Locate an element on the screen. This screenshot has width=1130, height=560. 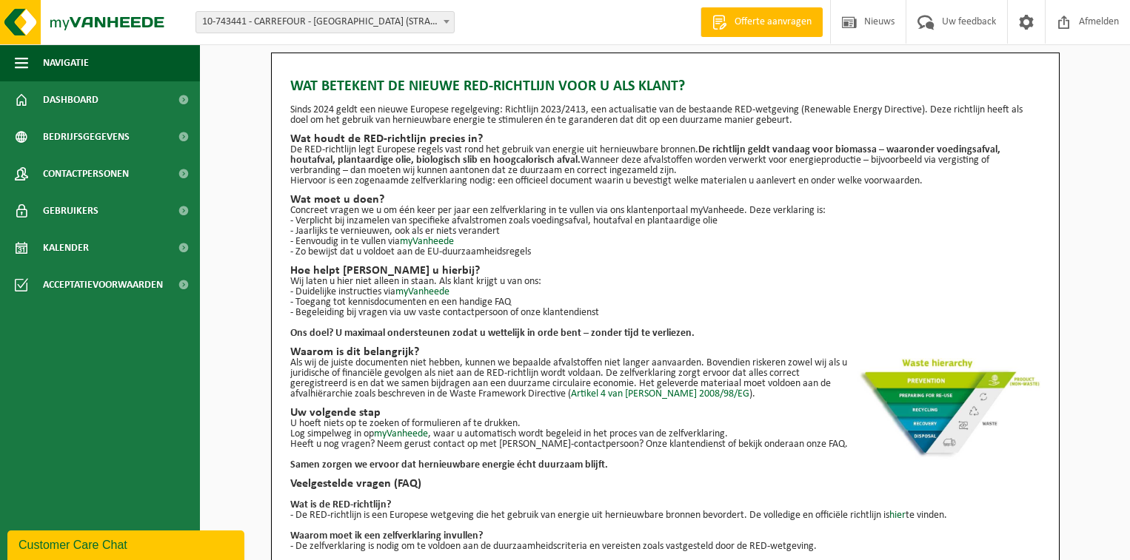
p: - Eenvoudig in te vullen via is located at coordinates (665, 242).